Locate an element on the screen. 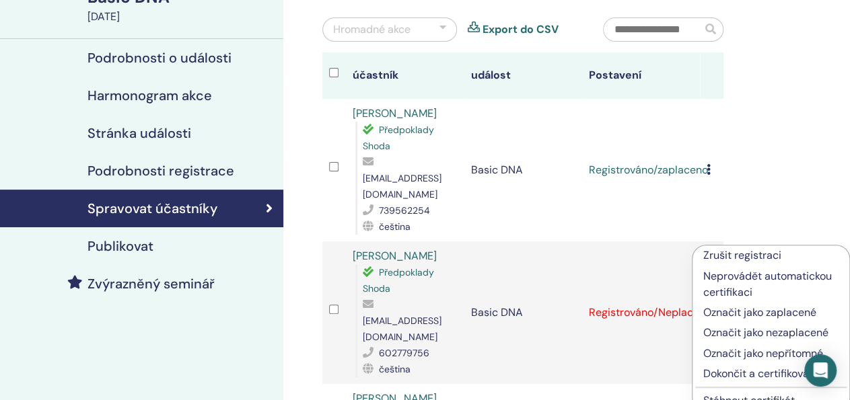  p: Označit jako zaplacené is located at coordinates (771, 313).